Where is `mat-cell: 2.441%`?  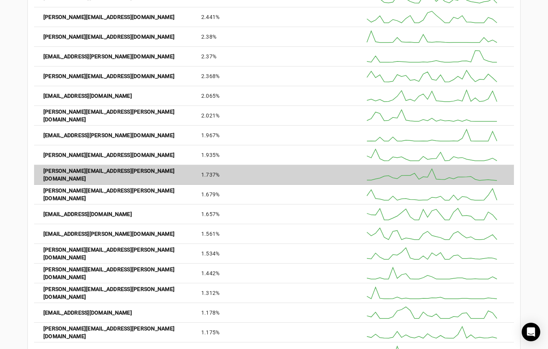
mat-cell: 2.441% is located at coordinates (274, 17).